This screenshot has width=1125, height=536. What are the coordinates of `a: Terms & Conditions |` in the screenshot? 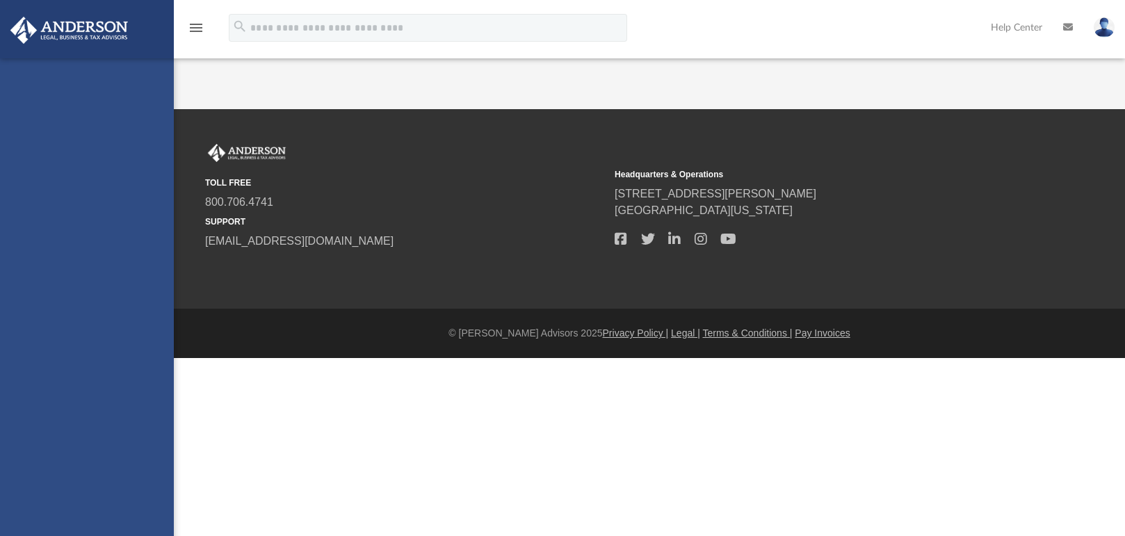 It's located at (748, 333).